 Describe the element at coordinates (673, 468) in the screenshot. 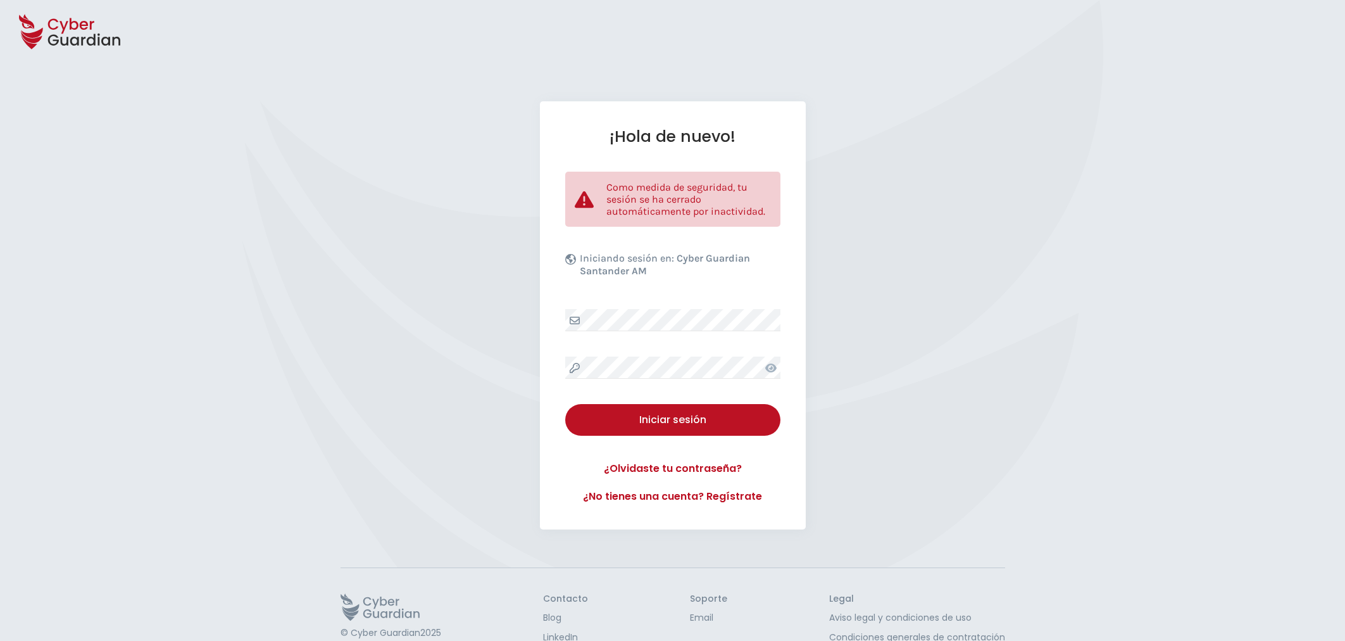

I see `a: ¿Olvidaste tu contraseña?` at that location.